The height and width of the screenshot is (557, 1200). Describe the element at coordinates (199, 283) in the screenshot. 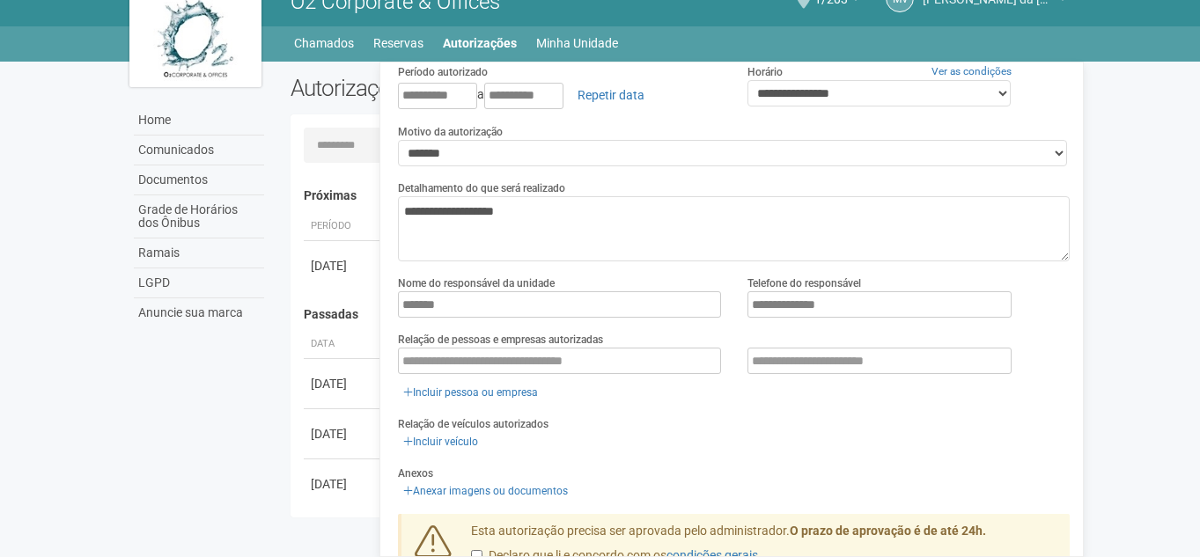

I see `a: LGPD` at that location.